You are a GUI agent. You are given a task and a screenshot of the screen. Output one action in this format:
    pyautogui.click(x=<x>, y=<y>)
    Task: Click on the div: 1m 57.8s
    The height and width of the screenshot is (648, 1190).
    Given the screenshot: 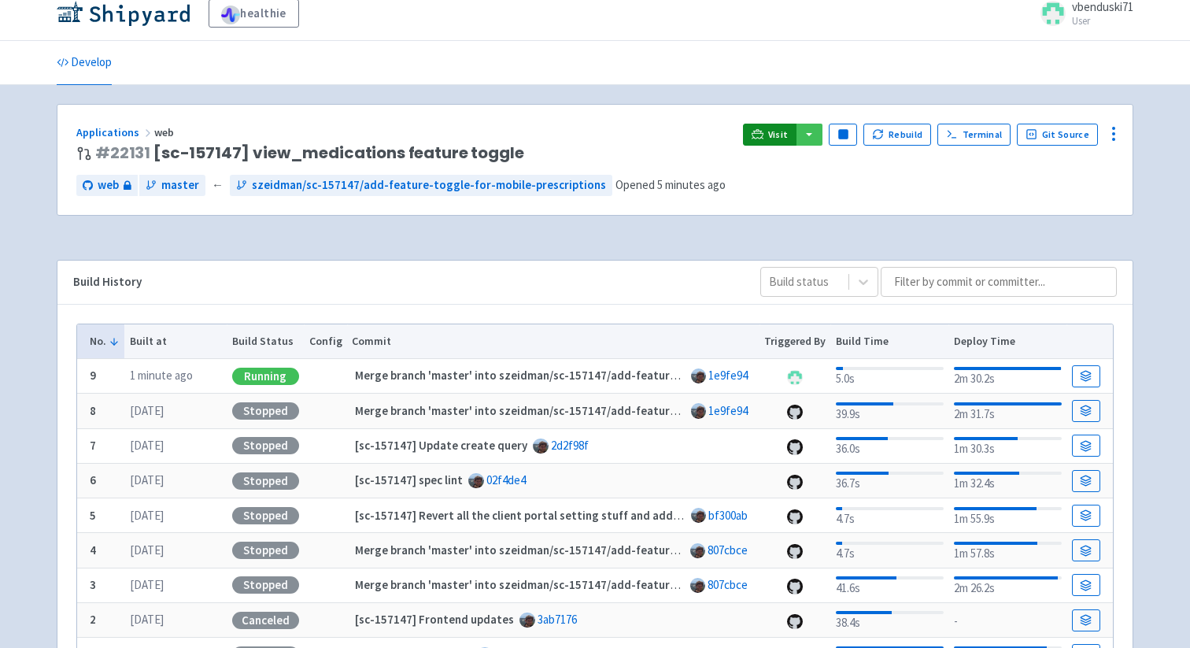 What is the action you would take?
    pyautogui.click(x=1007, y=550)
    